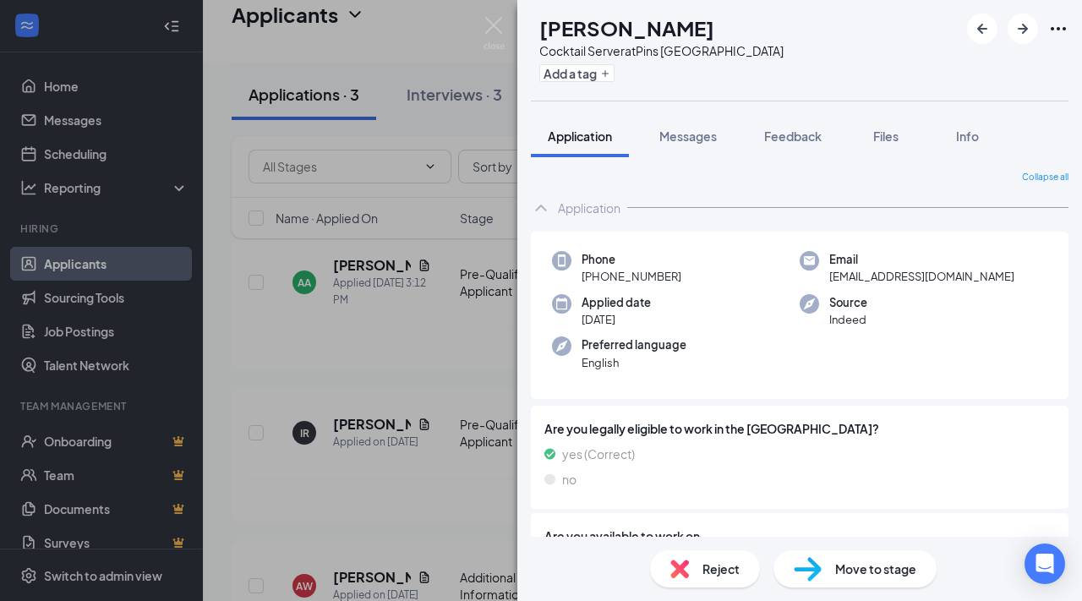 Image resolution: width=1082 pixels, height=601 pixels. What do you see at coordinates (634, 345) in the screenshot?
I see `span: Preferred language` at bounding box center [634, 345].